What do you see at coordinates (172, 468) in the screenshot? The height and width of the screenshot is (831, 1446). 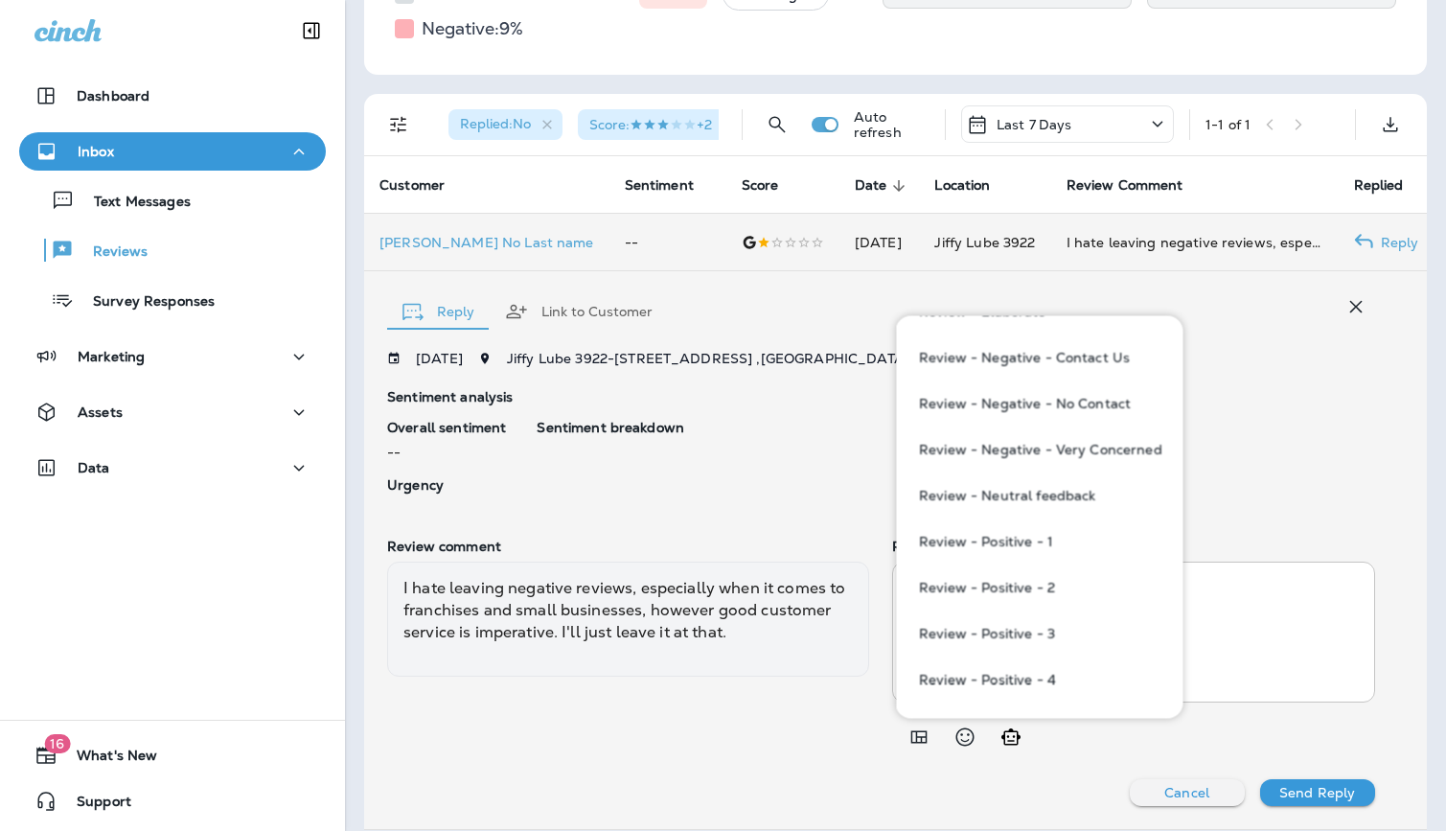 I see `button: Data` at bounding box center [172, 468].